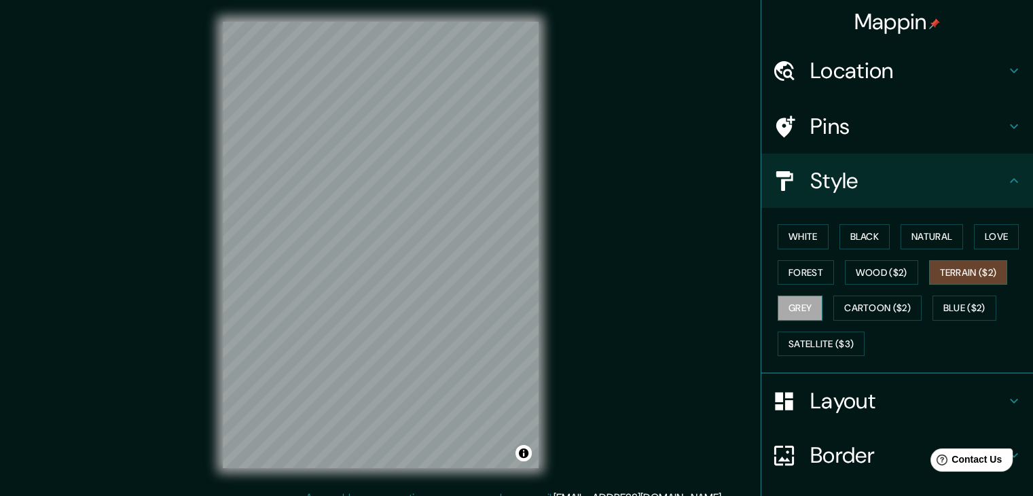 This screenshot has height=496, width=1033. I want to click on div: Location, so click(897, 71).